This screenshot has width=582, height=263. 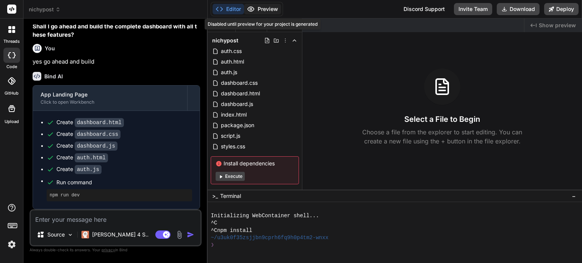 What do you see at coordinates (263, 9) in the screenshot?
I see `button: Preview` at bounding box center [263, 9].